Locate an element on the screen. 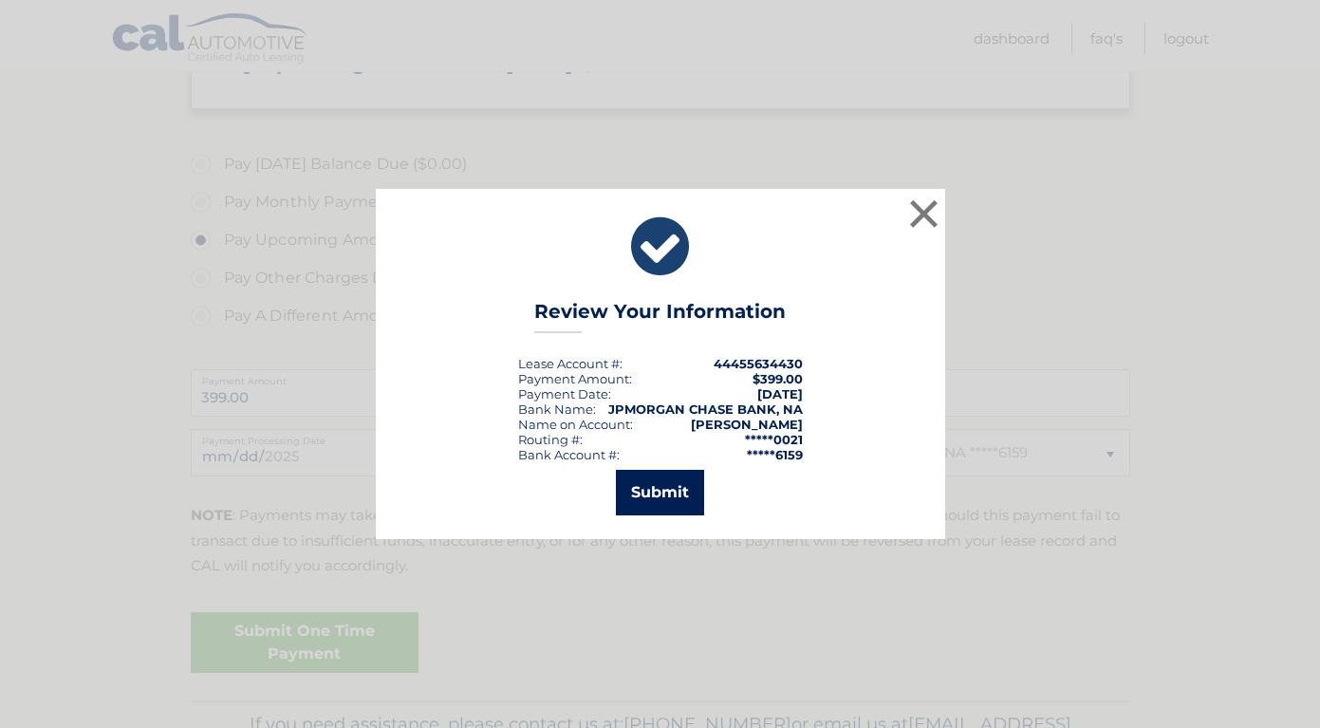  span: Payment Date is located at coordinates (563, 394).